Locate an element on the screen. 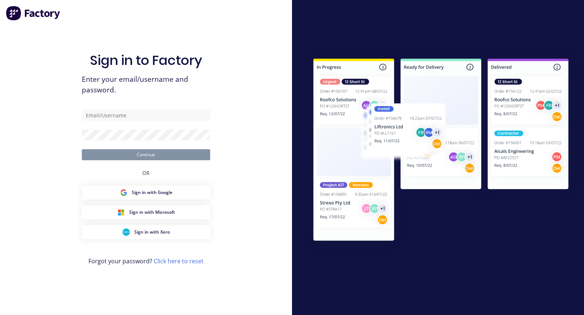  button: Microsoft Sign inSign in with Microsoft is located at coordinates (146, 212).